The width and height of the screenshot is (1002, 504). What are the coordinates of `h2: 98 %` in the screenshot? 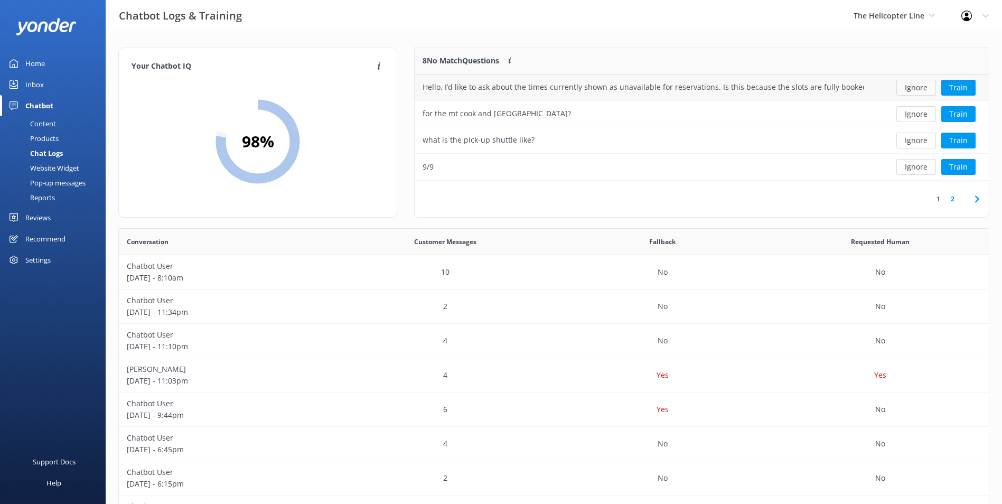 It's located at (258, 142).